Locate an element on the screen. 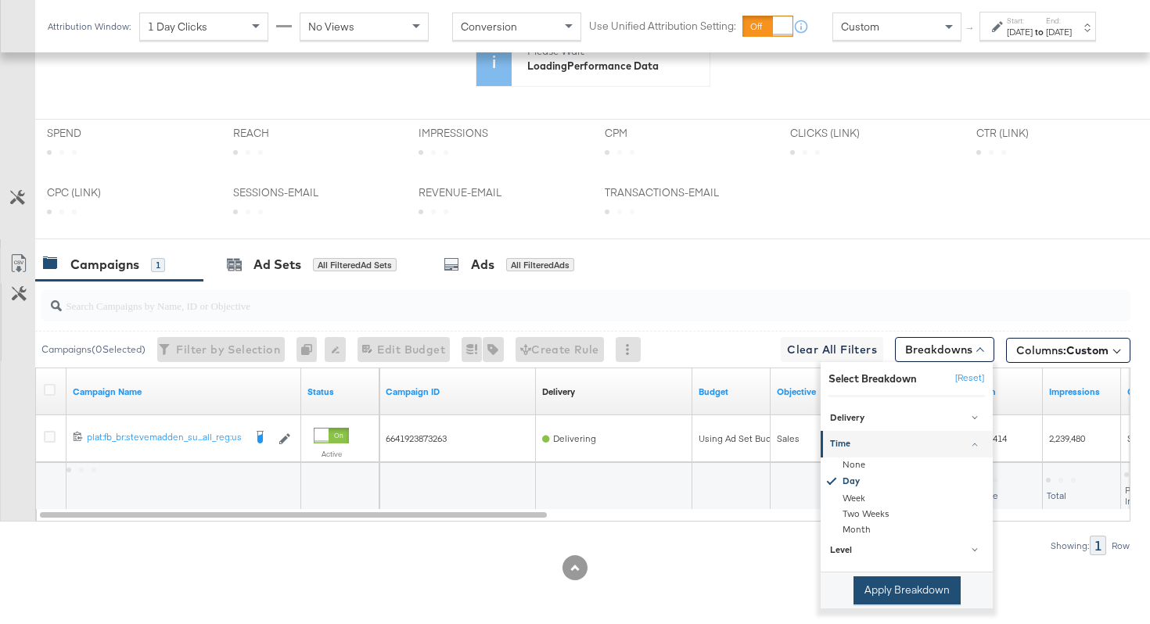 The height and width of the screenshot is (624, 1150). a: Your campaign's objective. is located at coordinates (810, 392).